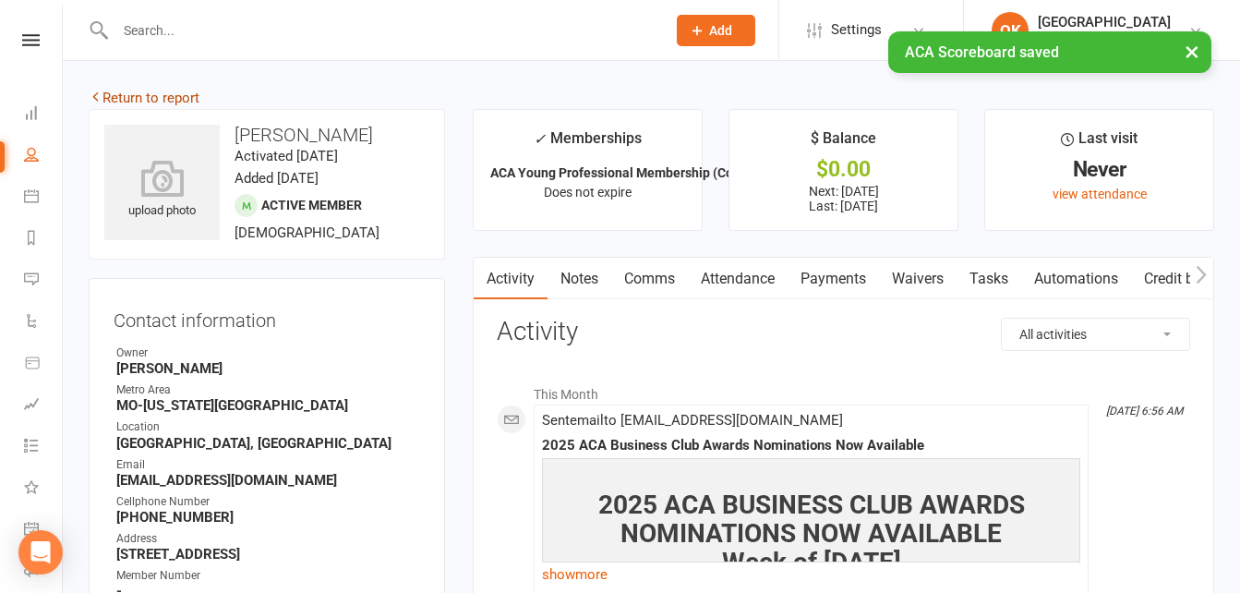 This screenshot has width=1240, height=593. What do you see at coordinates (716, 30) in the screenshot?
I see `button: Add` at bounding box center [716, 30].